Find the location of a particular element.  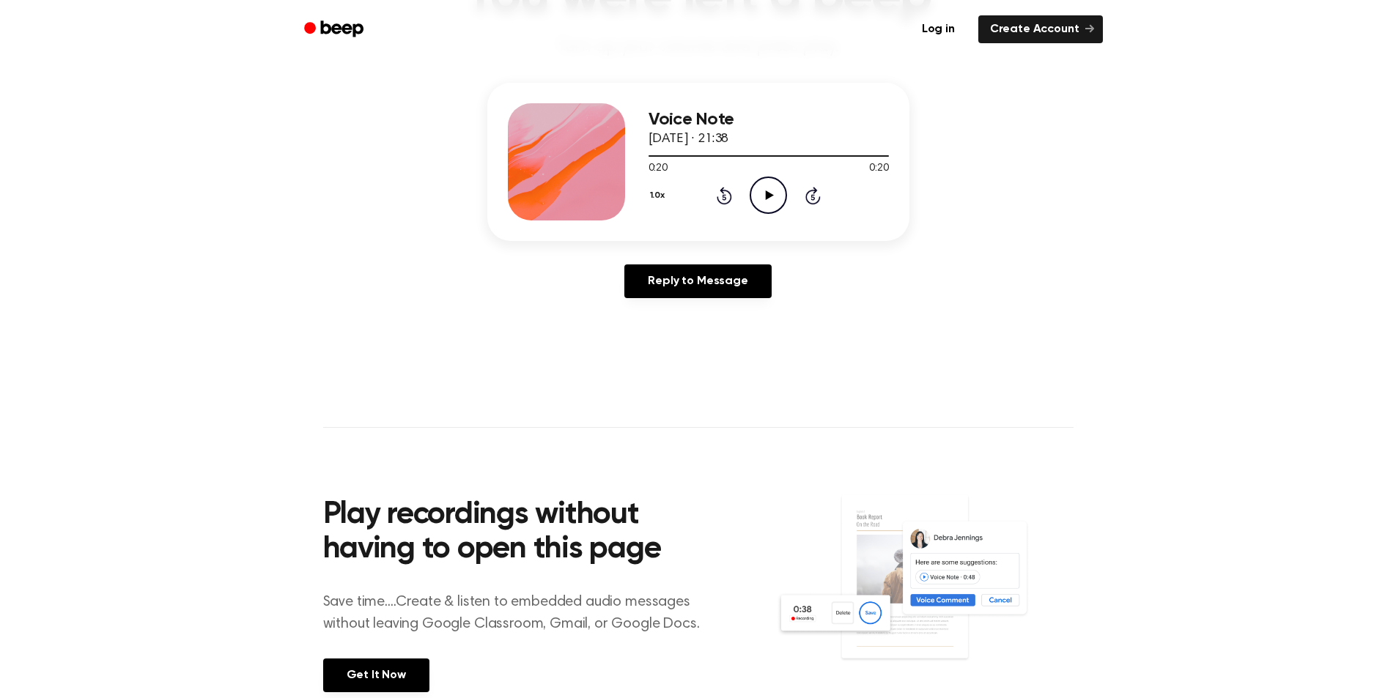

p: Save time....Create & listen to embedded audio messages without leaving Google Classroom, Gmail, ... is located at coordinates (520, 613).